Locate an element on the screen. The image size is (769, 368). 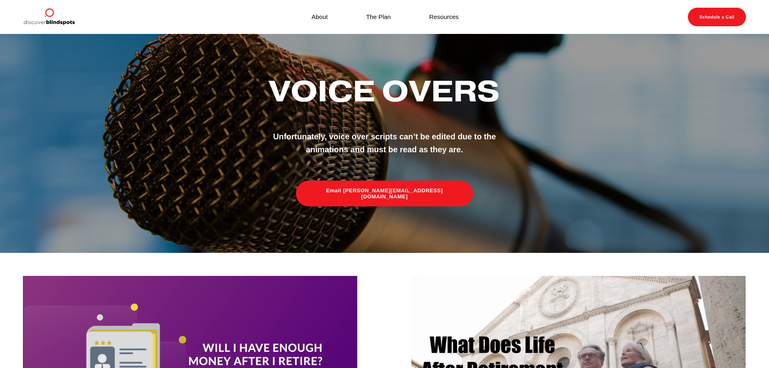
strong: Unfortunately, voice over scripts can’t be edited due to the animations and must be read as they ... is located at coordinates (386, 143).